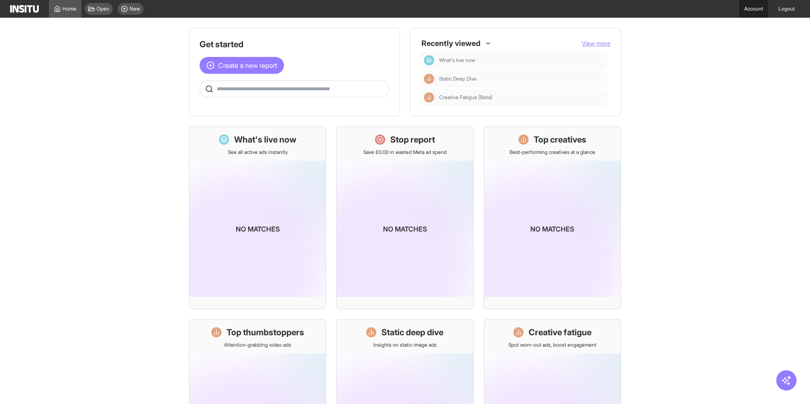  I want to click on p: See all active ads instantly, so click(258, 152).